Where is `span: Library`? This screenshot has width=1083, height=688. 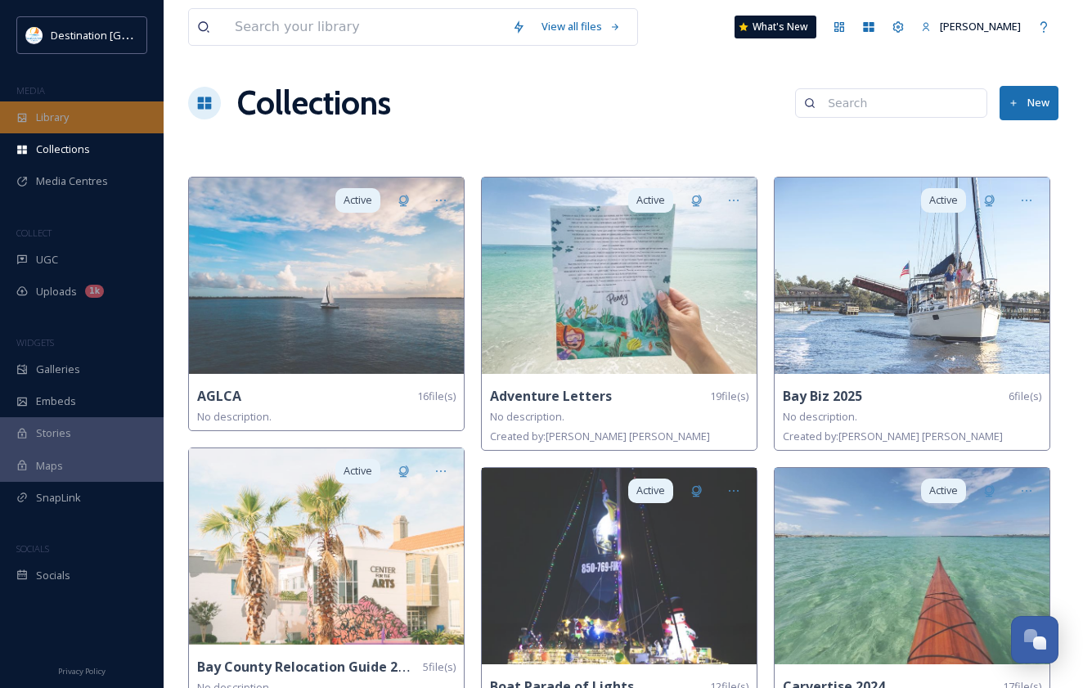 span: Library is located at coordinates (52, 117).